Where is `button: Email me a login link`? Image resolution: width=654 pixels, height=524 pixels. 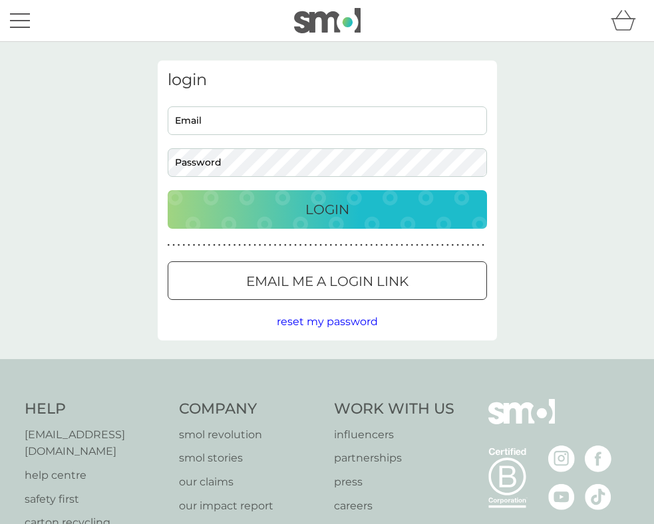 button: Email me a login link is located at coordinates (327, 281).